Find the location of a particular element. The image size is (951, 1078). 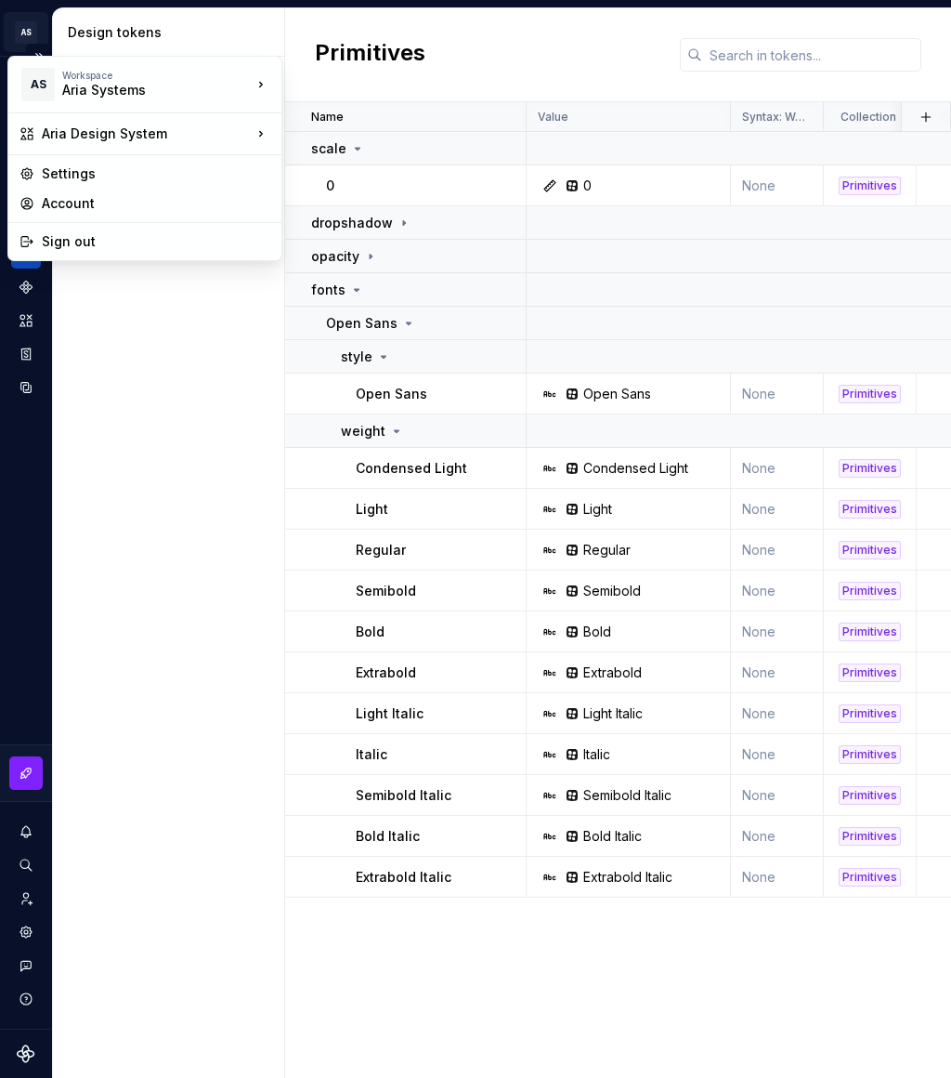

div: Workspace is located at coordinates (157, 75).